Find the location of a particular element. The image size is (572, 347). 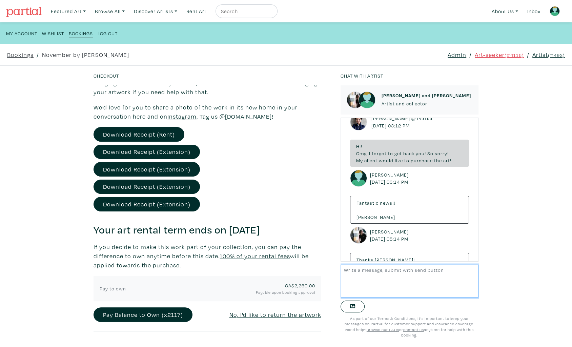

small: Log Out is located at coordinates (107, 33).